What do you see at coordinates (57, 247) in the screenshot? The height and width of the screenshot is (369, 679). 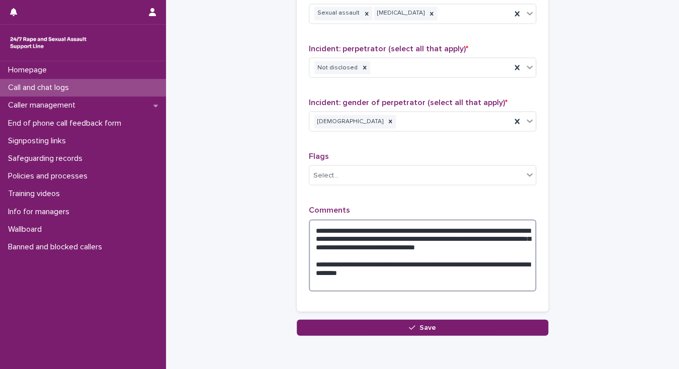 I see `p: Banned and blocked callers` at bounding box center [57, 247].